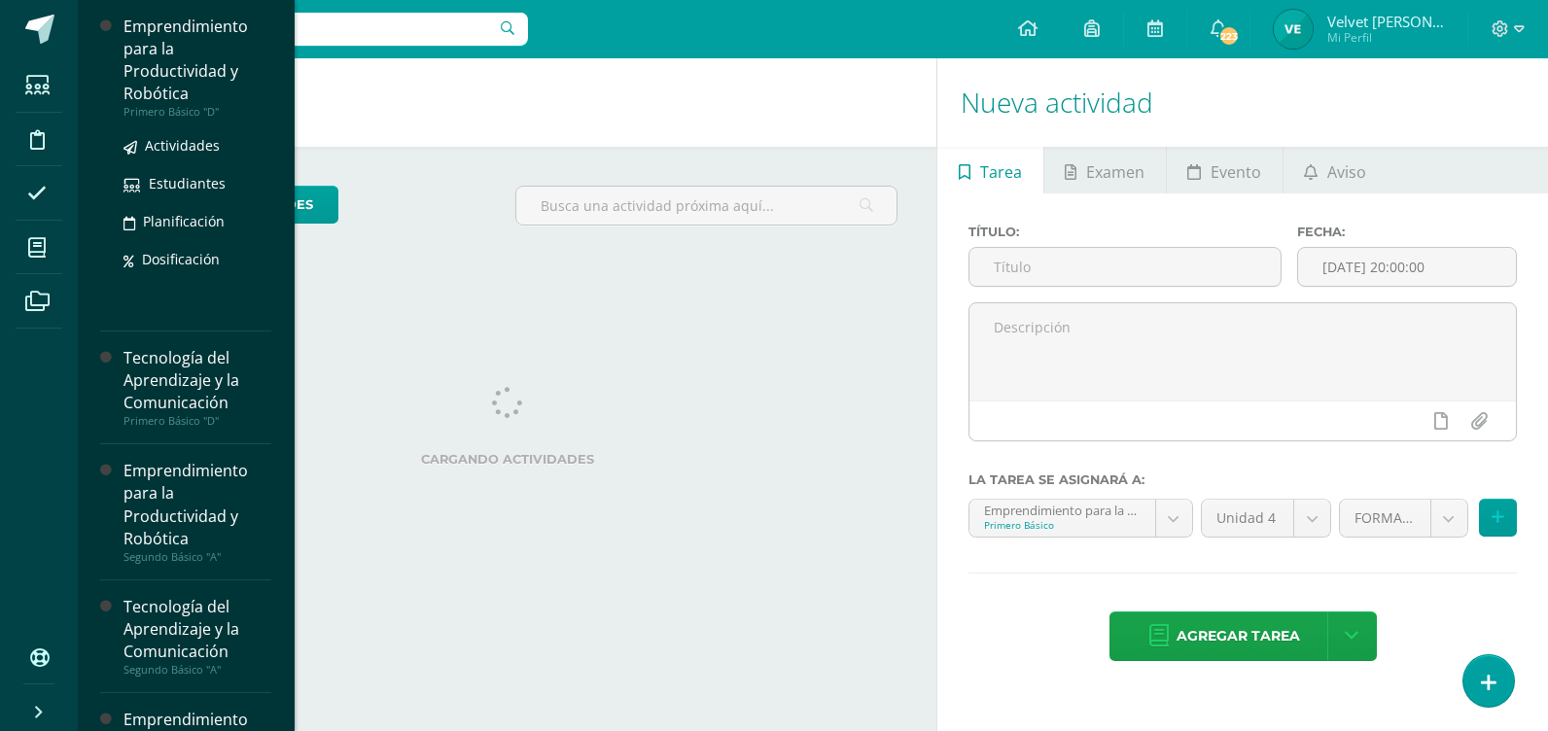 The width and height of the screenshot is (1548, 731). What do you see at coordinates (184, 221) in the screenshot?
I see `span: Planificación` at bounding box center [184, 221].